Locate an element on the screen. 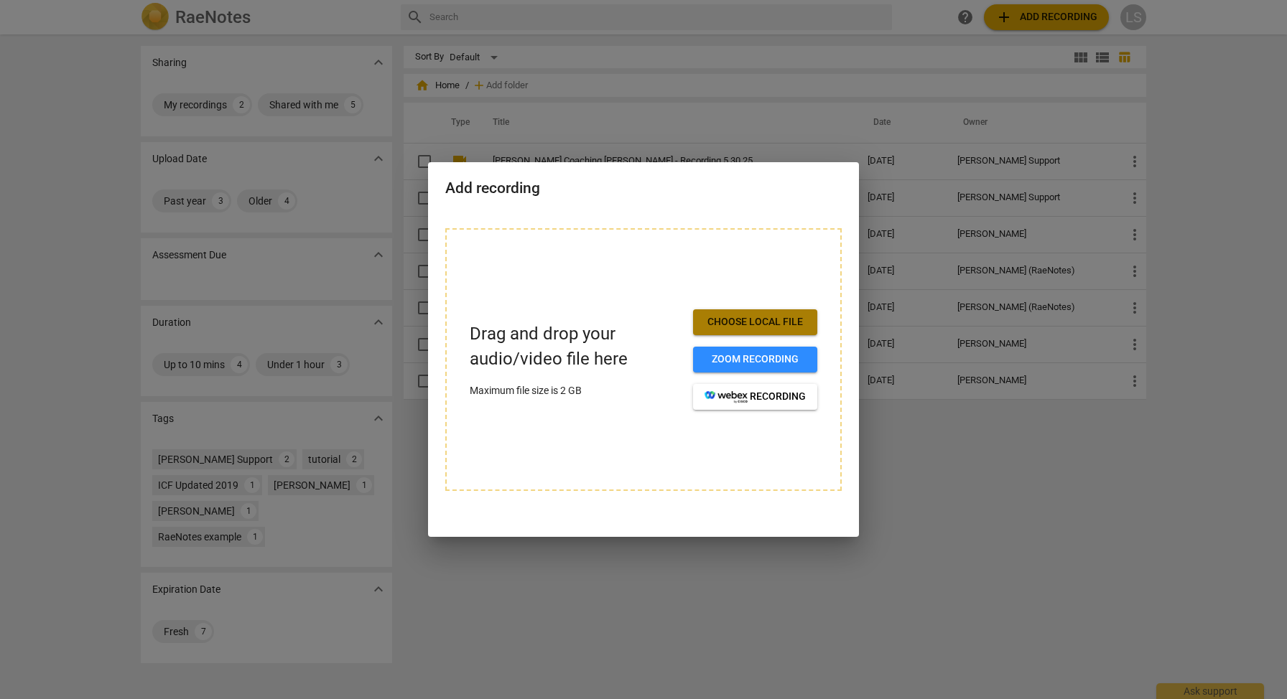 This screenshot has width=1287, height=699. p: Maximum file size is 2 GB is located at coordinates (575, 391).